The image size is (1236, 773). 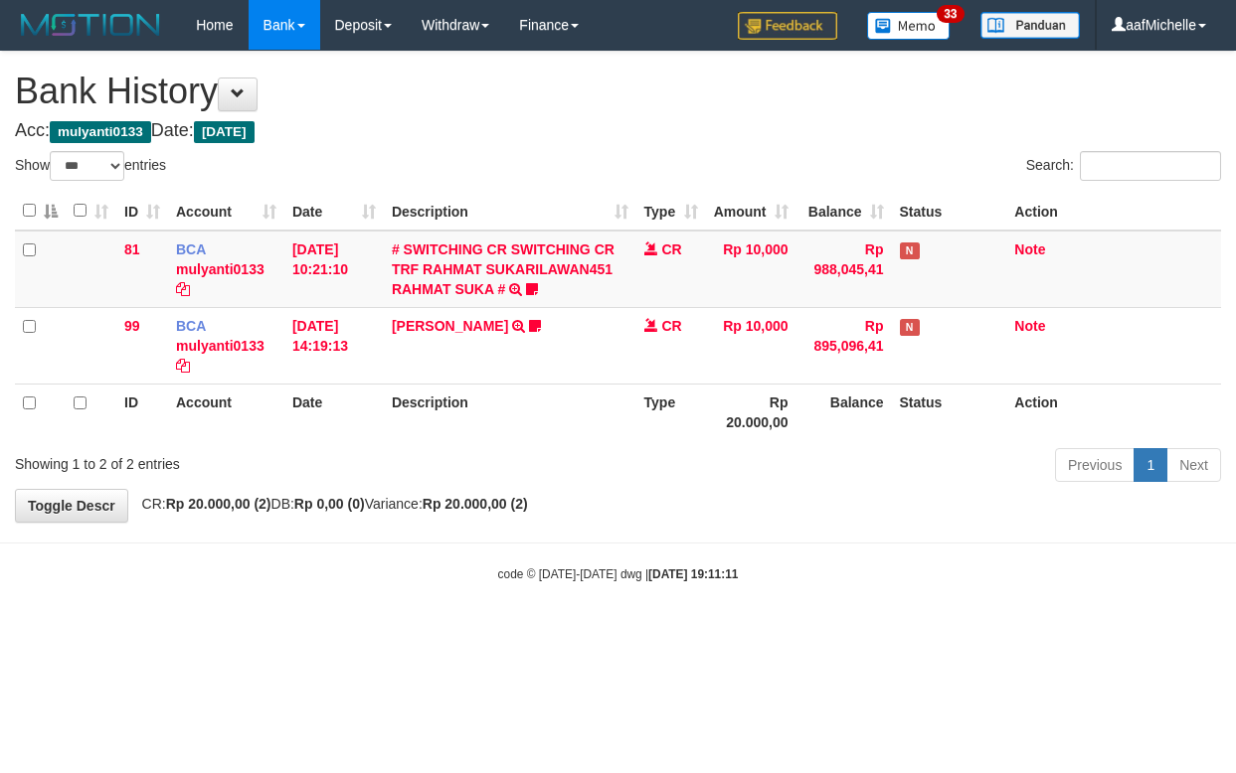 I want to click on img: Feedback.jpg, so click(x=787, y=26).